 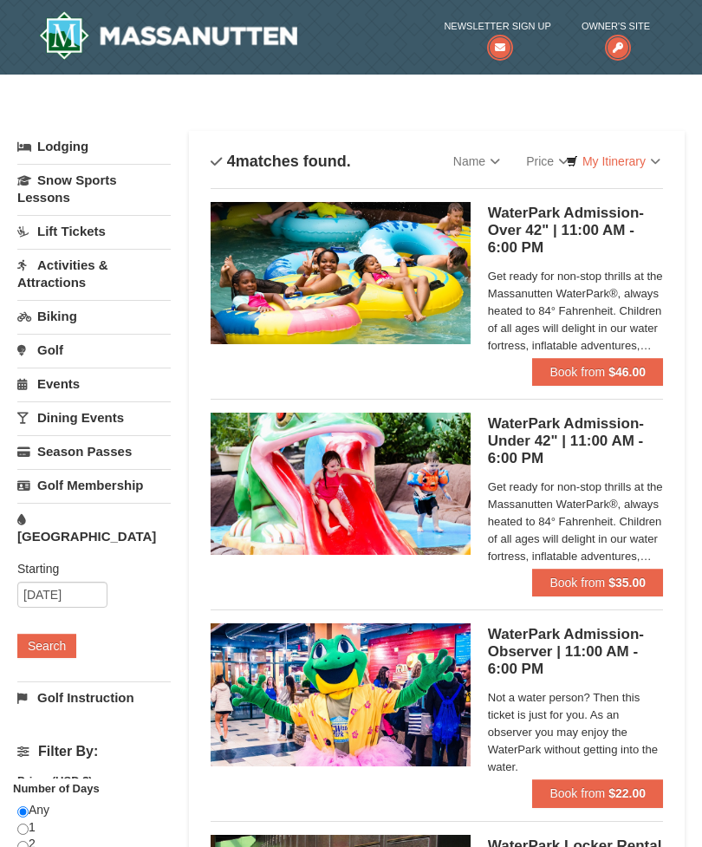 I want to click on h5: WaterPark Admission- Under 42" | 11:00 AM - 6:00 PM, so click(x=575, y=441).